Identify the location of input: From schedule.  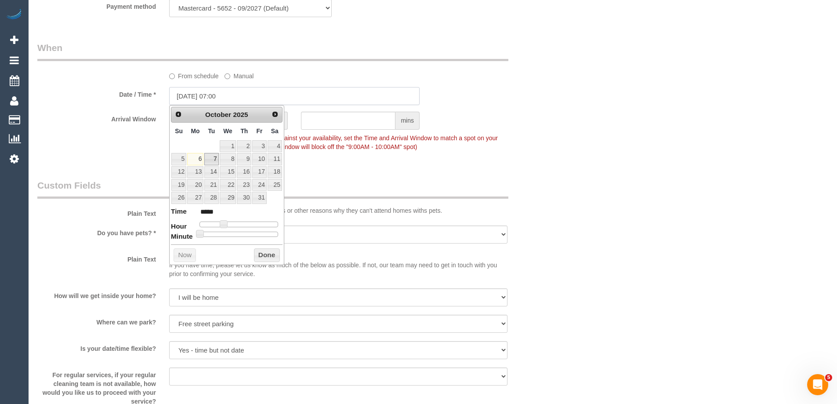
(172, 76).